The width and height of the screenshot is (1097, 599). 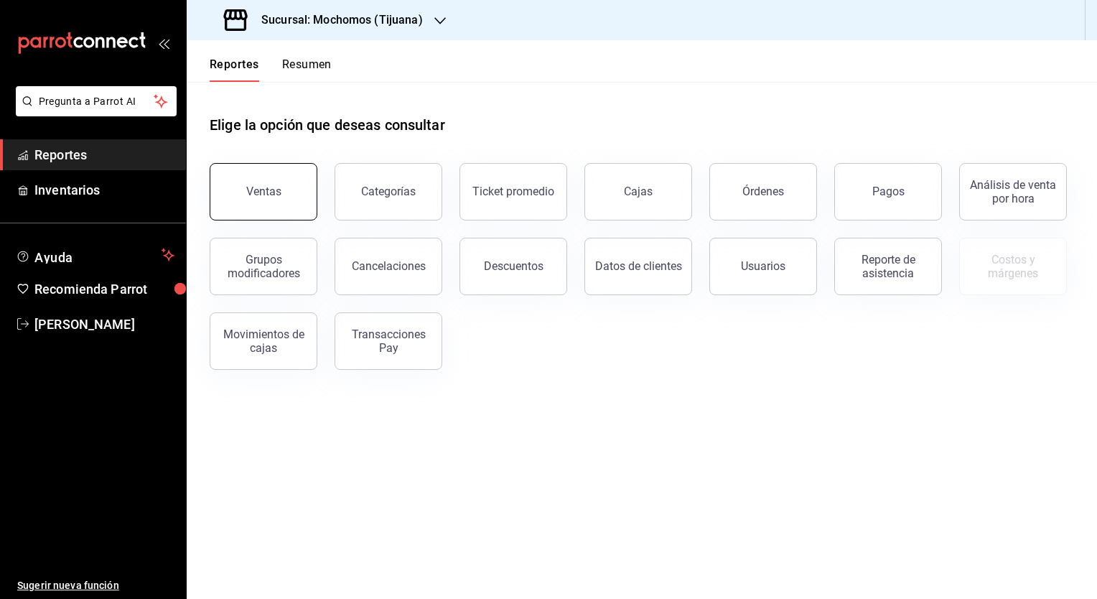 I want to click on button: Reporte de asistencia, so click(x=888, y=266).